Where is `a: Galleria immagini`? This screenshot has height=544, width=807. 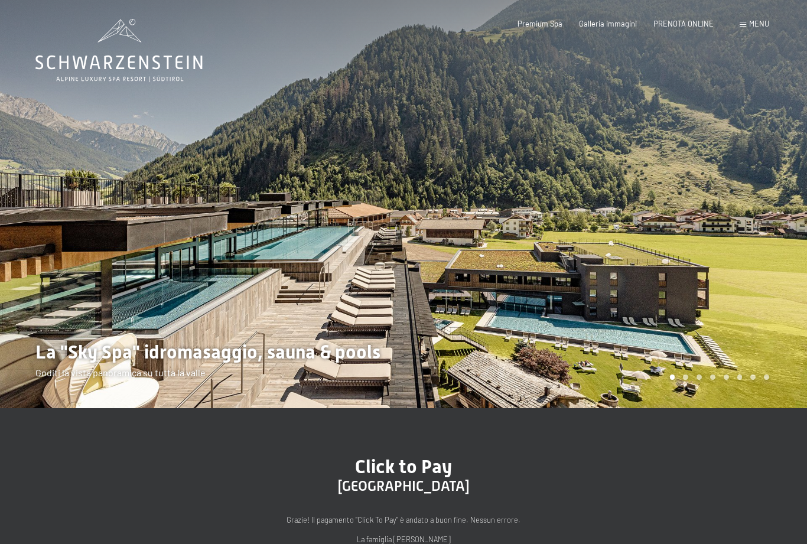 a: Galleria immagini is located at coordinates (608, 24).